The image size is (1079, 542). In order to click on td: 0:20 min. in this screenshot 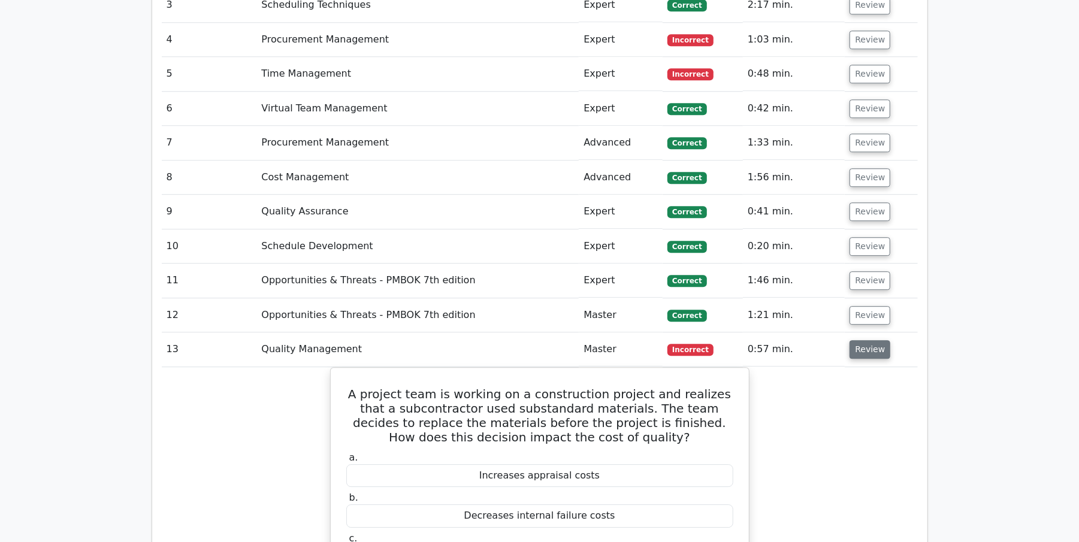, I will do `click(794, 246)`.